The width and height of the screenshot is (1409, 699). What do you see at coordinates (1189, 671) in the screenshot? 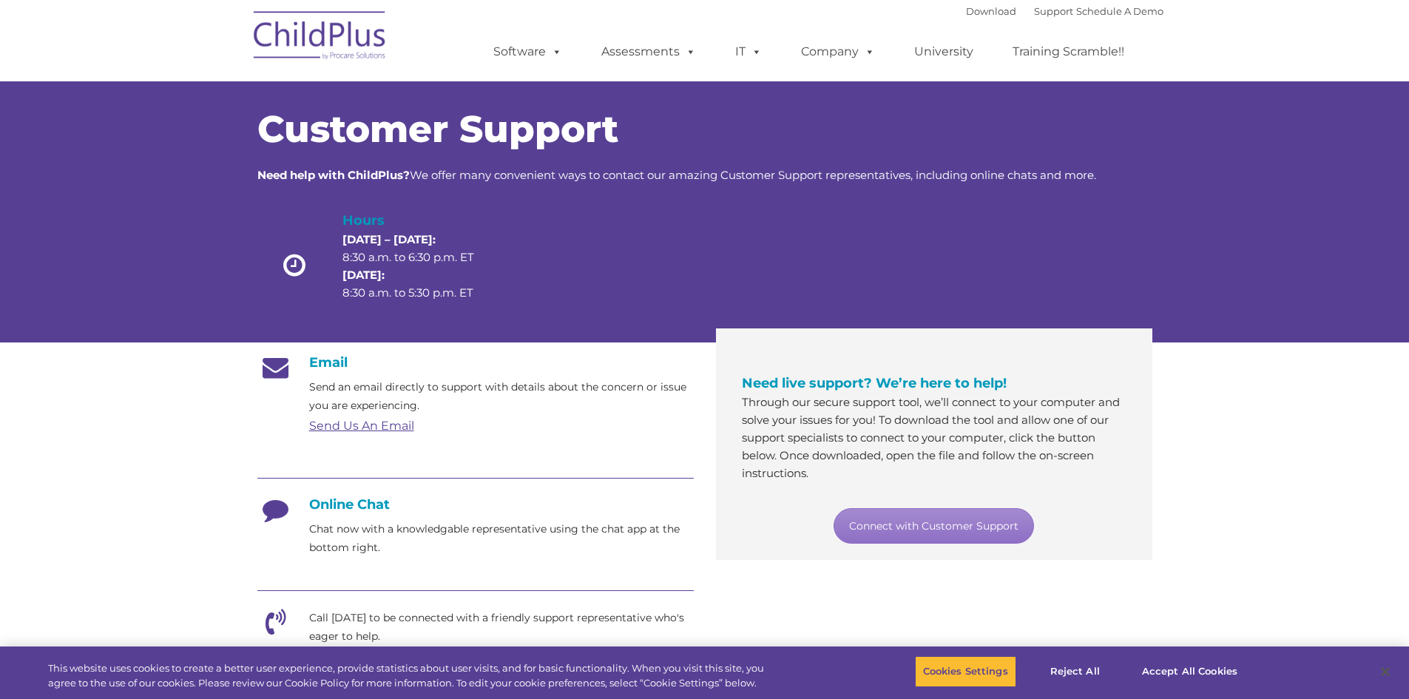
I see `button: Accept All Cookies` at bounding box center [1189, 671].